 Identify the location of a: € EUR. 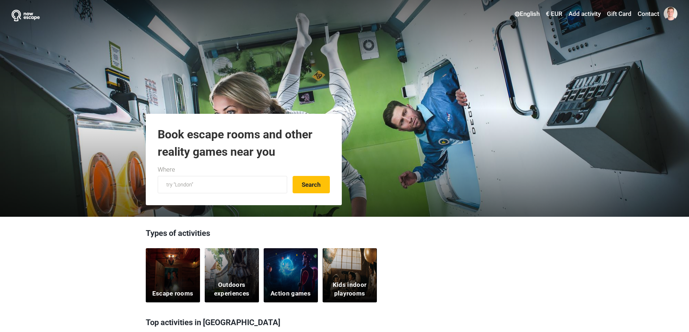
(554, 14).